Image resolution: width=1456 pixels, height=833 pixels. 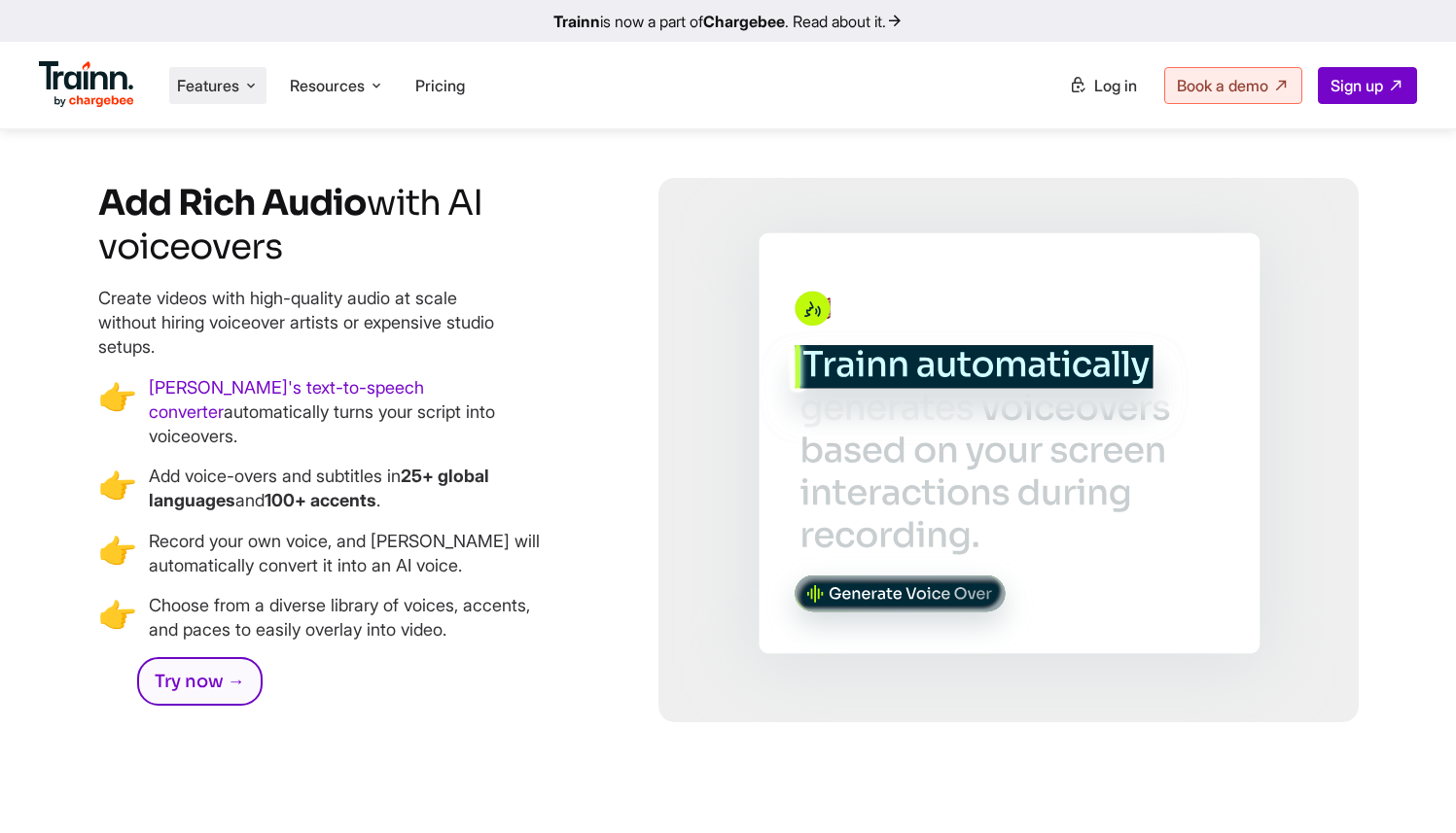 What do you see at coordinates (348, 488) in the screenshot?
I see `p: Add voice-overs and subtitles in and .` at bounding box center [348, 488].